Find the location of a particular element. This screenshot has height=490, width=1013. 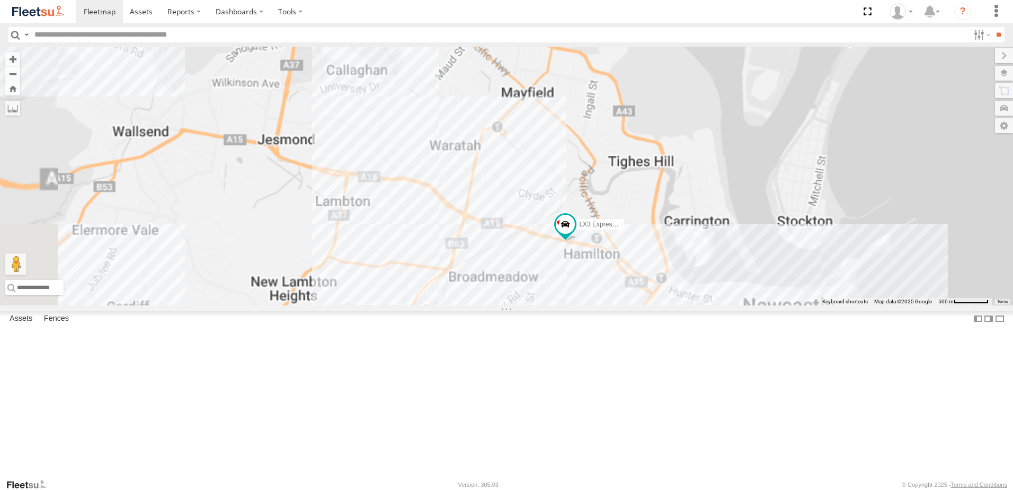

a: Terms and Conditions is located at coordinates (979, 484).